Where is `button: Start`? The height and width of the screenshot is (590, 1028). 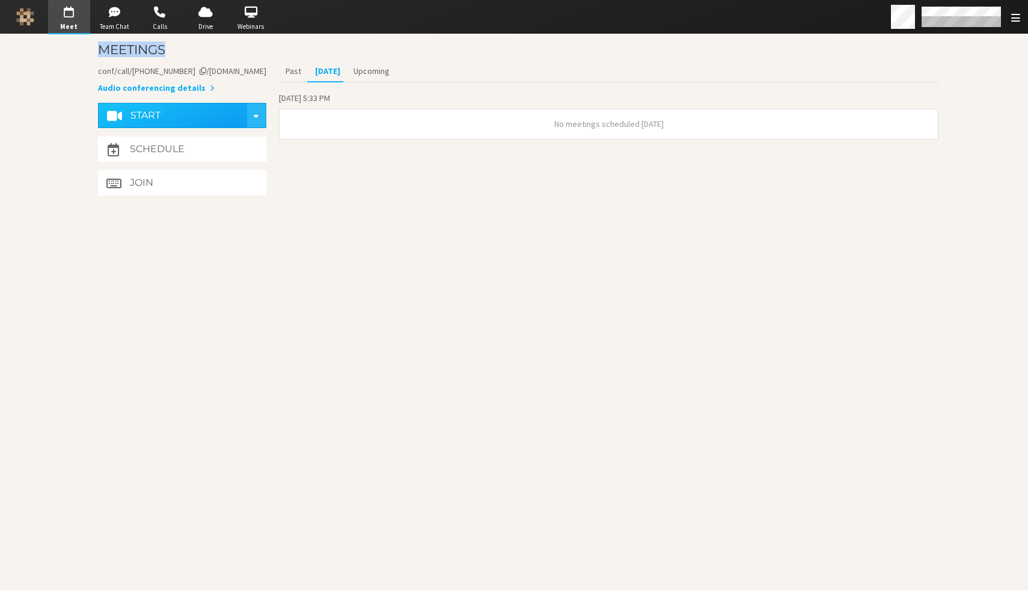 button: Start is located at coordinates (173, 115).